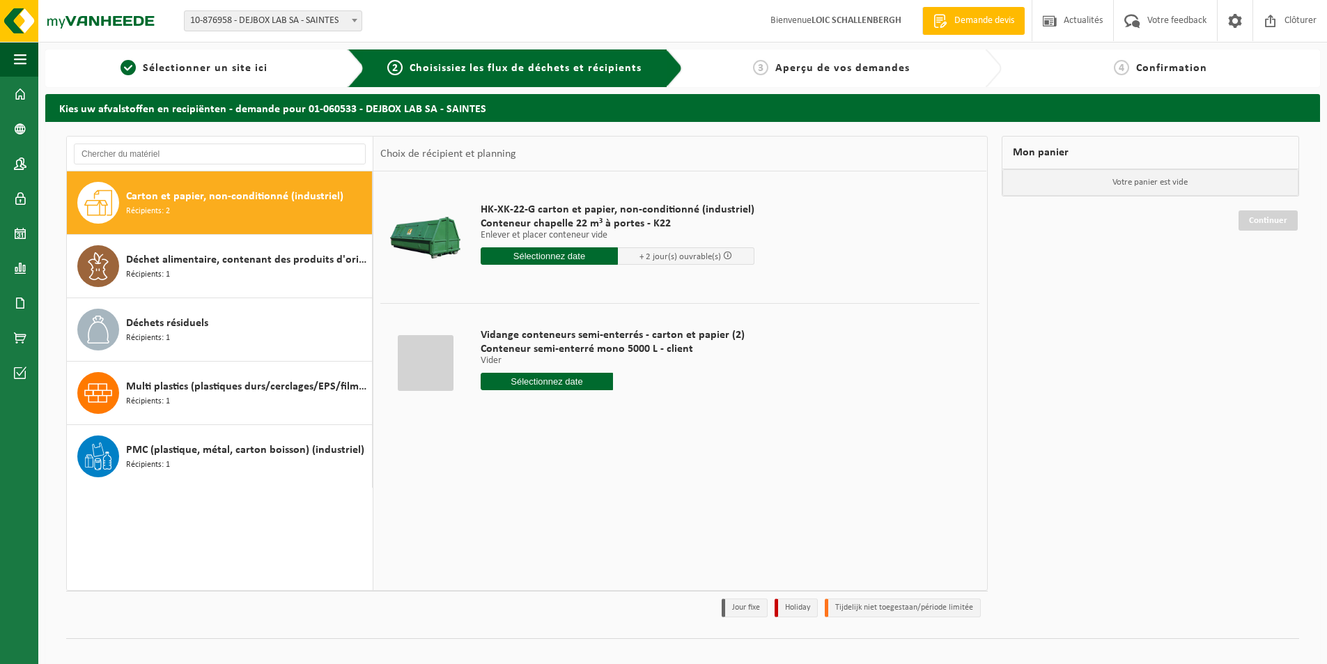 The height and width of the screenshot is (664, 1327). I want to click on span: 10-876958 - DEJBOX LAB SA - SAINTES, so click(273, 21).